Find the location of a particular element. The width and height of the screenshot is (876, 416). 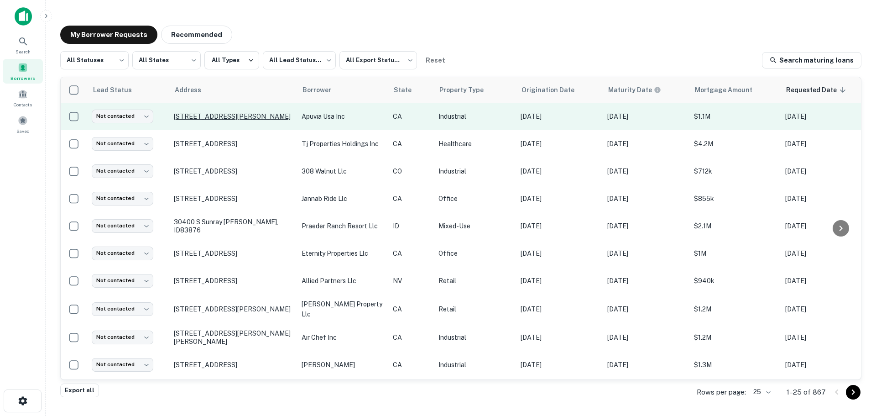

span: Requested Date is located at coordinates (817, 90).